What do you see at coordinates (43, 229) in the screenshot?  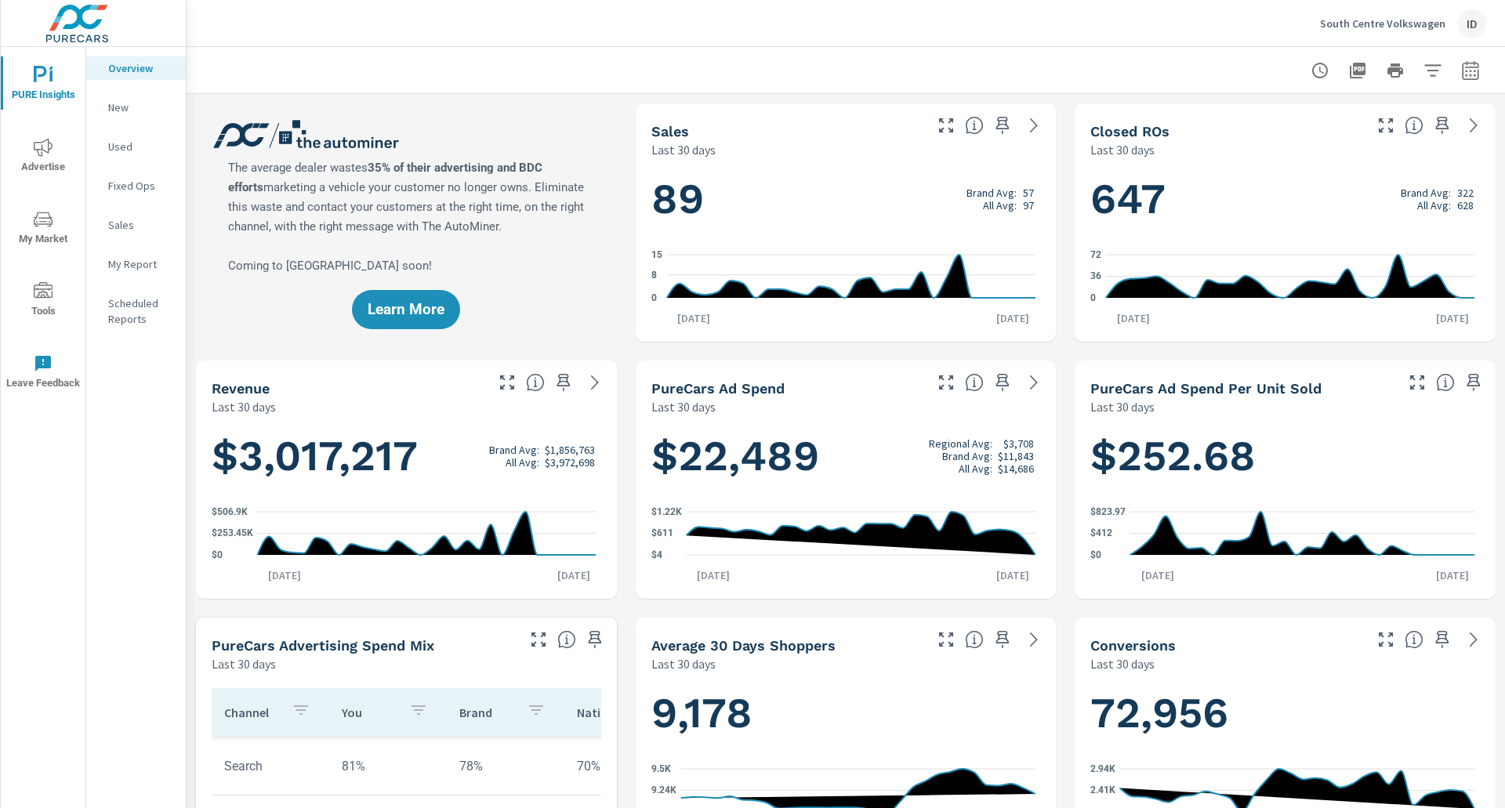 I see `span: My Market` at bounding box center [43, 229].